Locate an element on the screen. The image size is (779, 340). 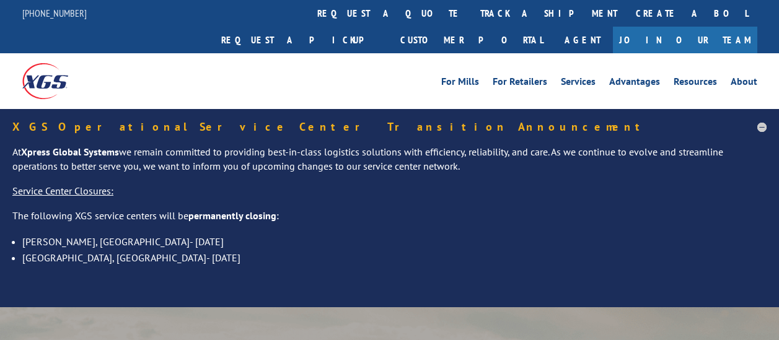
a: Resources is located at coordinates (695, 84).